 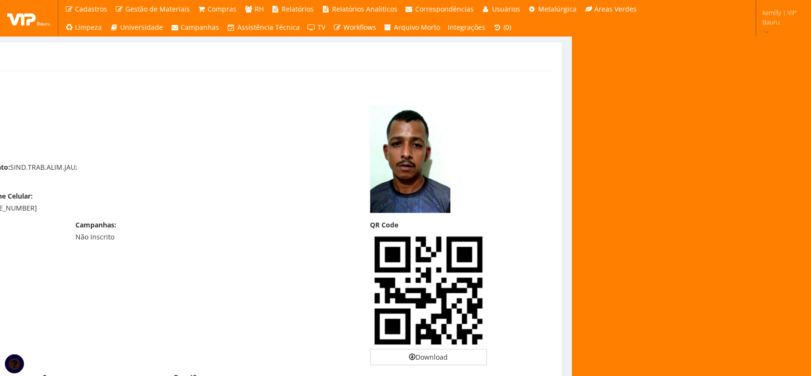 I want to click on img: fSgACsX8zOAAAAABJRU5ErkJggg==, so click(x=429, y=290).